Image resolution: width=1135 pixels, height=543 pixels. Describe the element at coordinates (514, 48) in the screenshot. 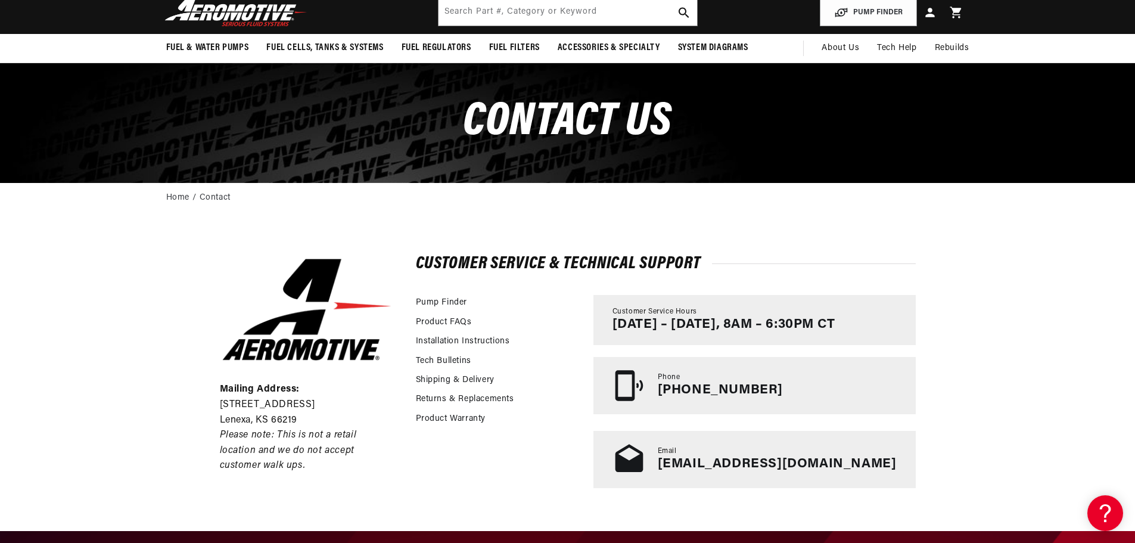

I see `span: Fuel Filters` at that location.